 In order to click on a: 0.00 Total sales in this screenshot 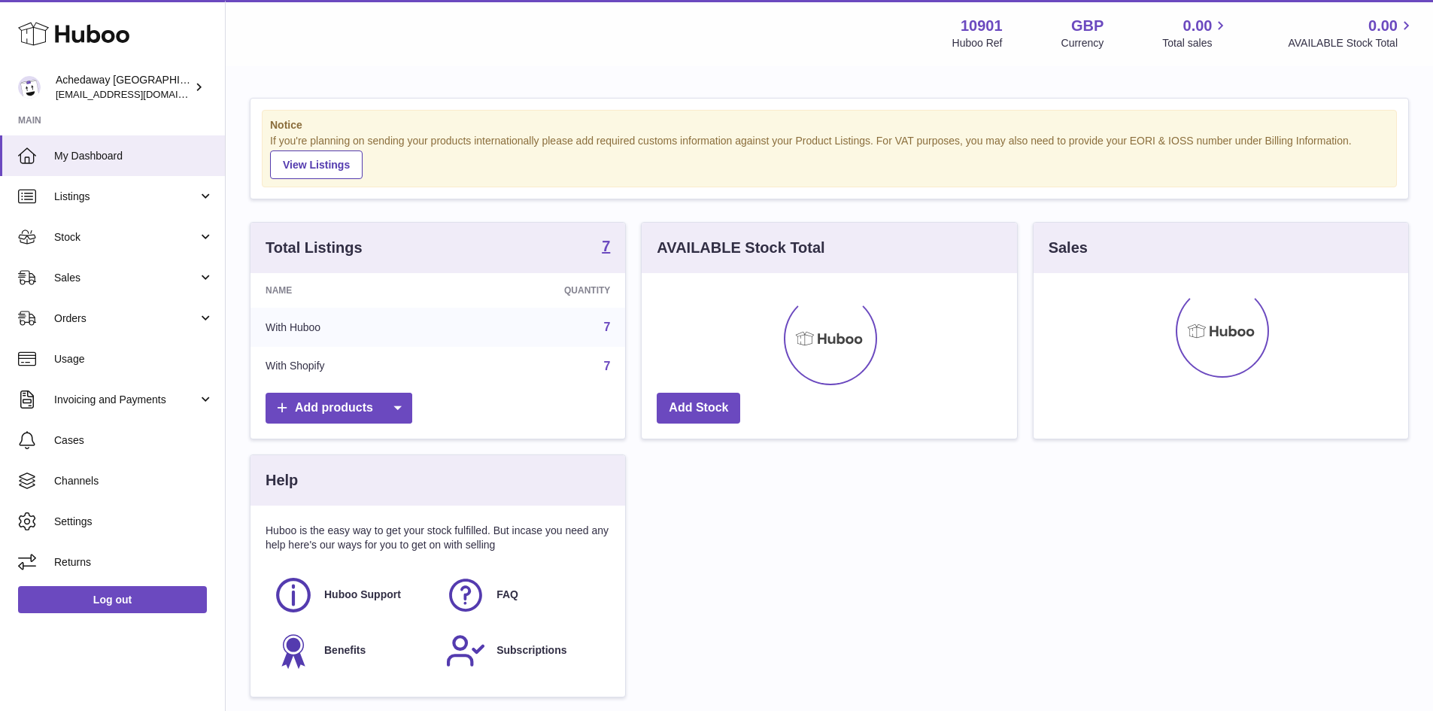, I will do `click(1195, 33)`.